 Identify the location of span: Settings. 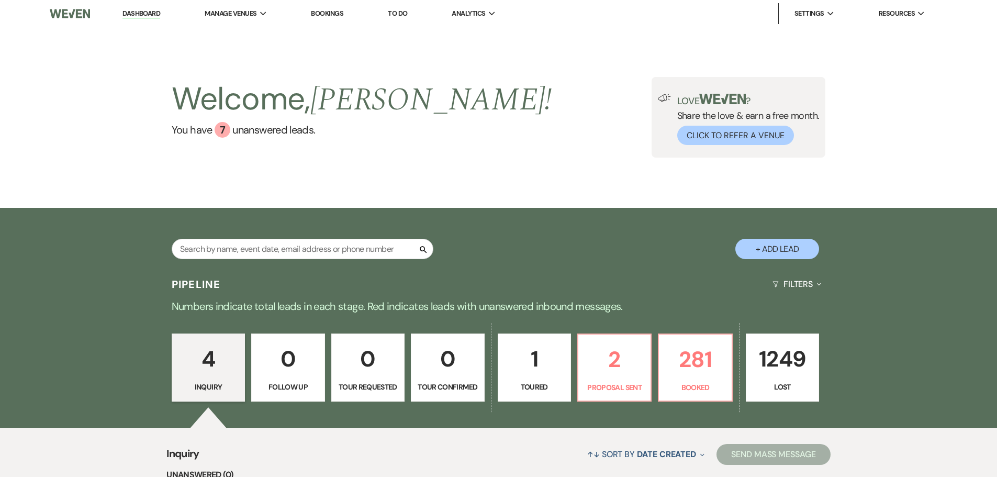
(809, 14).